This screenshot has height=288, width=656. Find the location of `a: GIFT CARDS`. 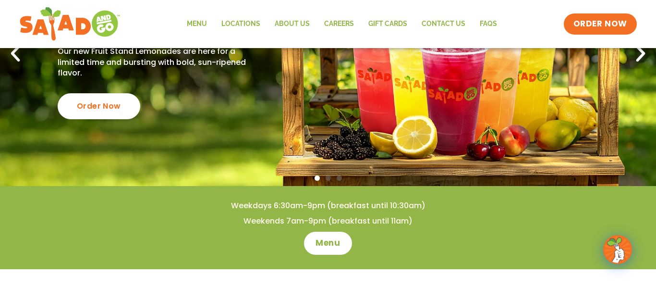

a: GIFT CARDS is located at coordinates (388, 24).